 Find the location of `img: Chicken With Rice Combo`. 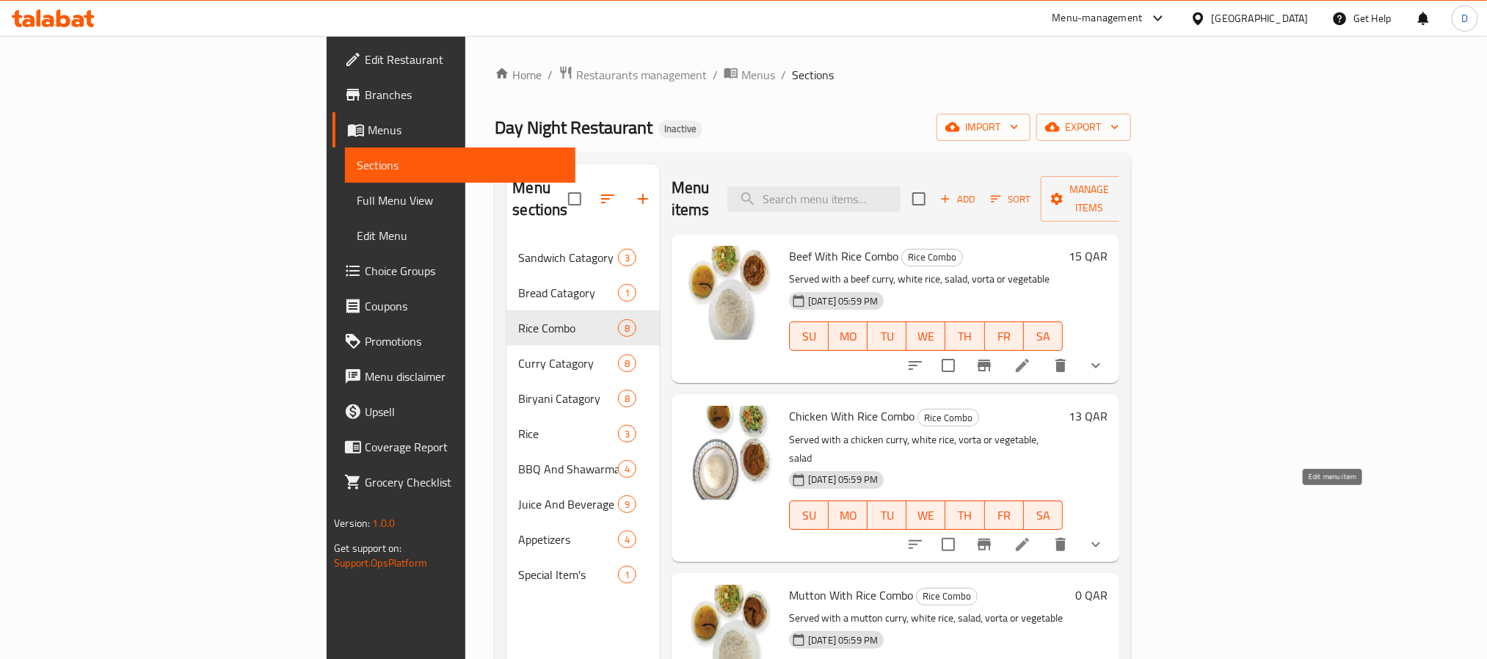

img: Chicken With Rice Combo is located at coordinates (730, 453).